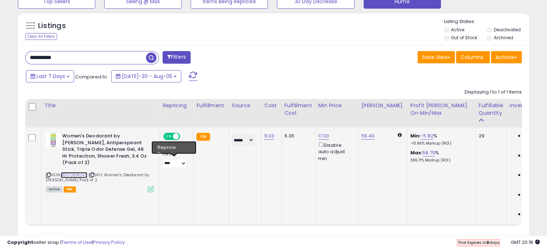  I want to click on div: Amazon AI, so click(175, 147).